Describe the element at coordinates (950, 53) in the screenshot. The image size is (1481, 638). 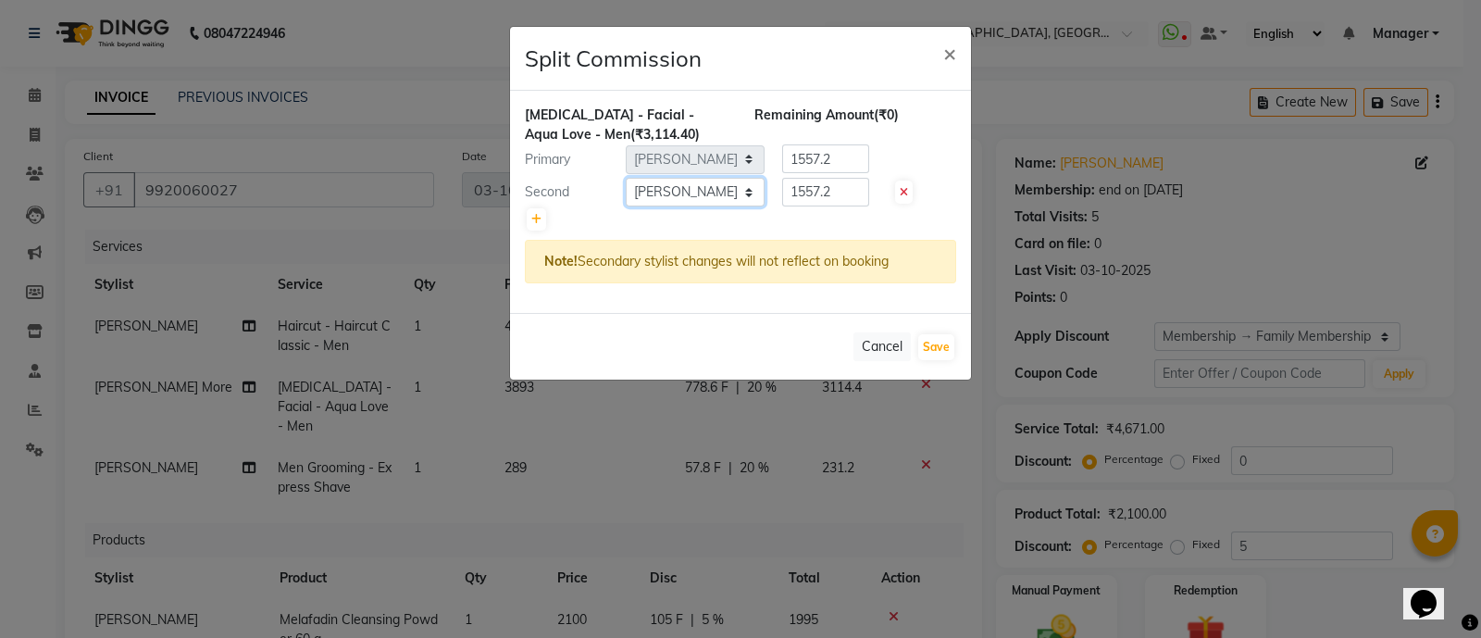
I see `button: Close` at that location.